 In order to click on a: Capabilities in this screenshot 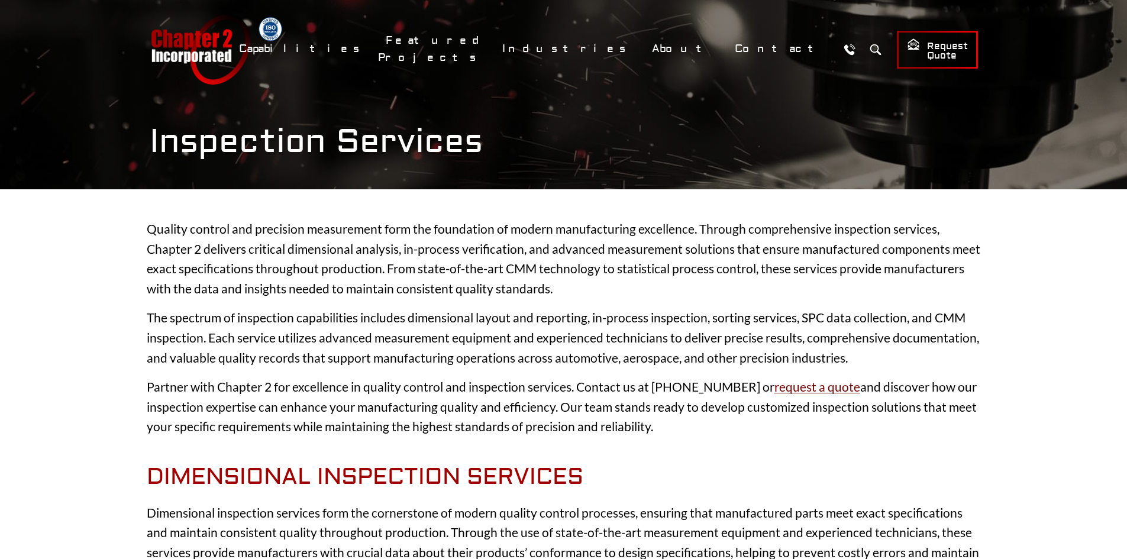, I will do `click(302, 48)`.